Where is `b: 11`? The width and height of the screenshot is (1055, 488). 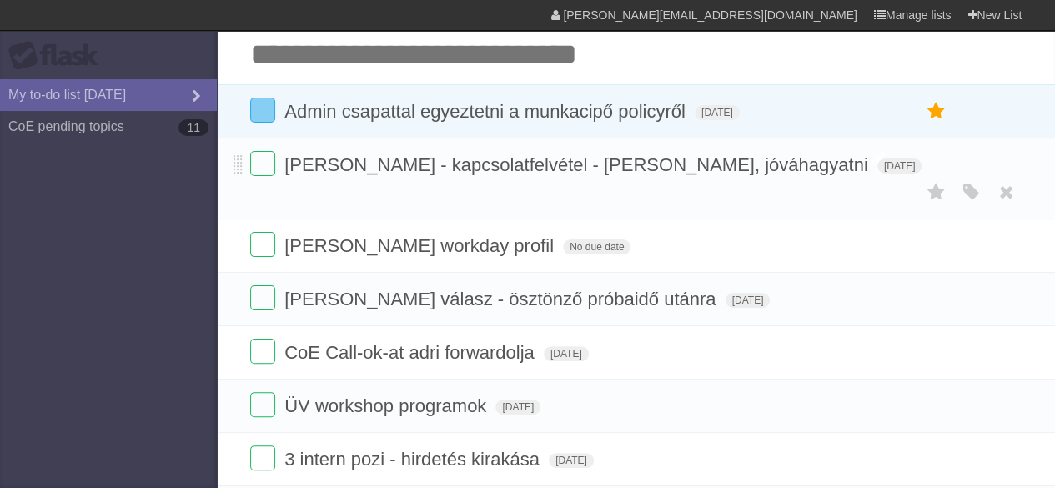
b: 11 is located at coordinates (193, 128).